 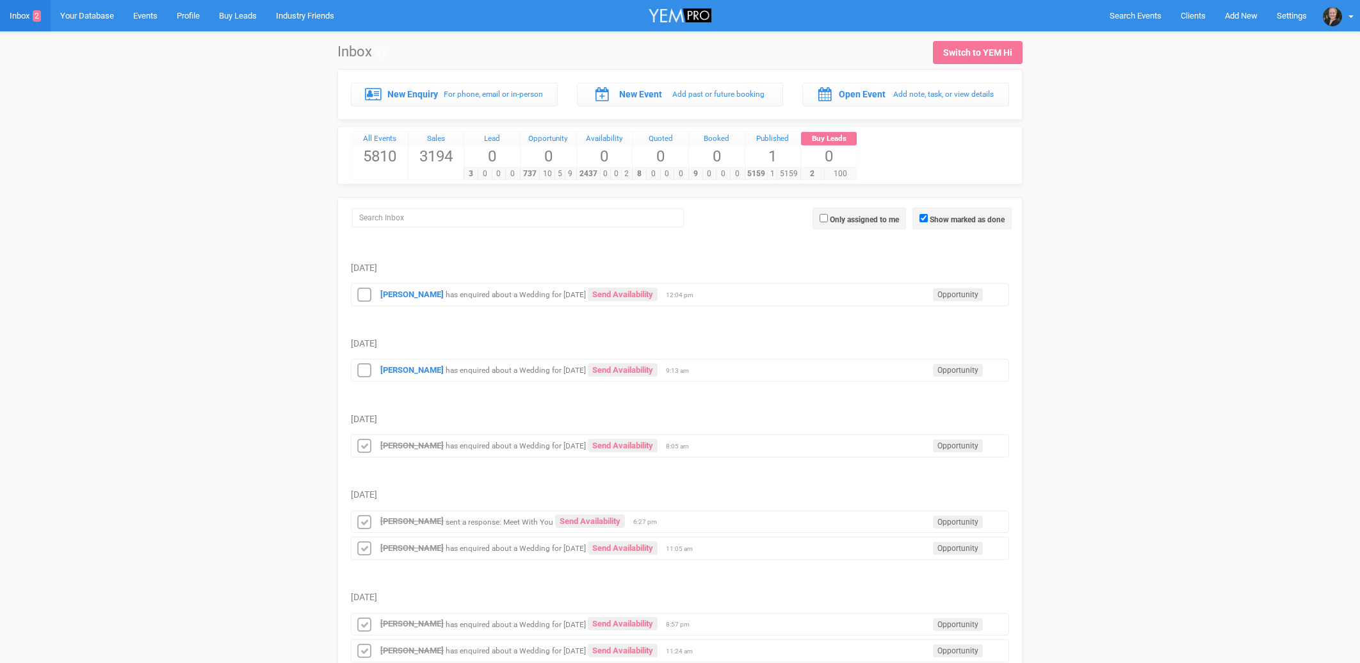 I want to click on a: Buy Leads, so click(x=829, y=139).